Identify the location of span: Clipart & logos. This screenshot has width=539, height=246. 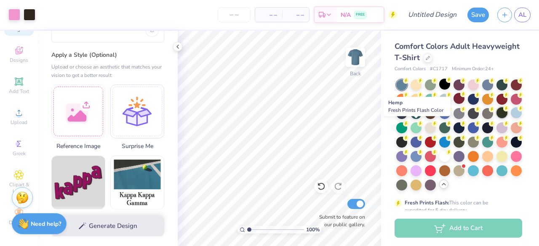
(19, 188).